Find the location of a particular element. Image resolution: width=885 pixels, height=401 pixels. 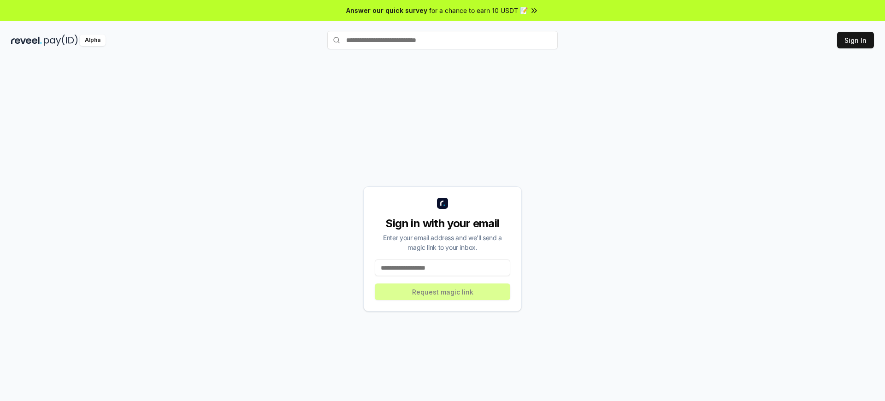

img: reveel_dark is located at coordinates (26, 40).